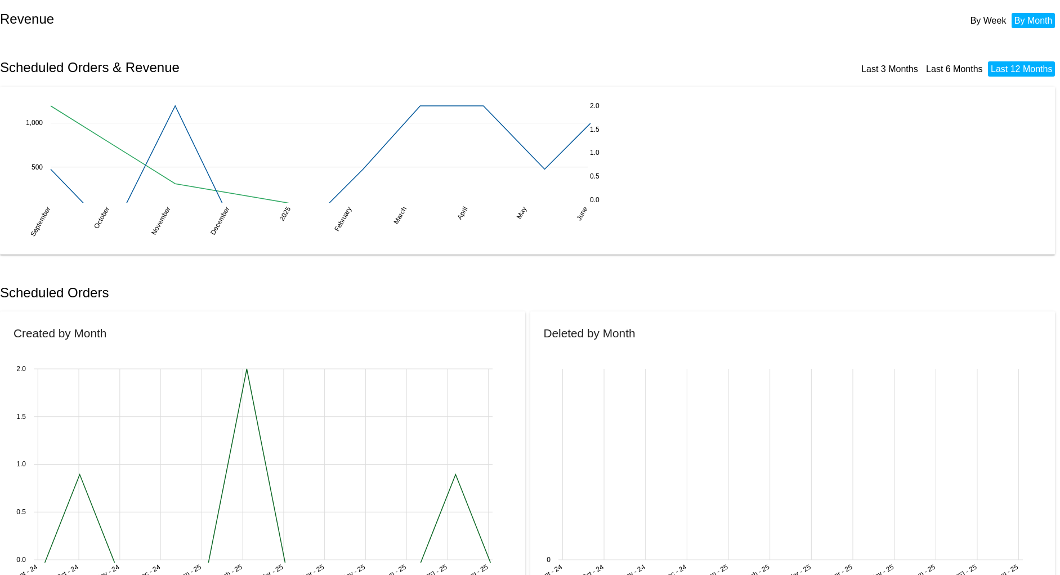 The width and height of the screenshot is (1060, 575). What do you see at coordinates (548, 559) in the screenshot?
I see `text: 0` at bounding box center [548, 559].